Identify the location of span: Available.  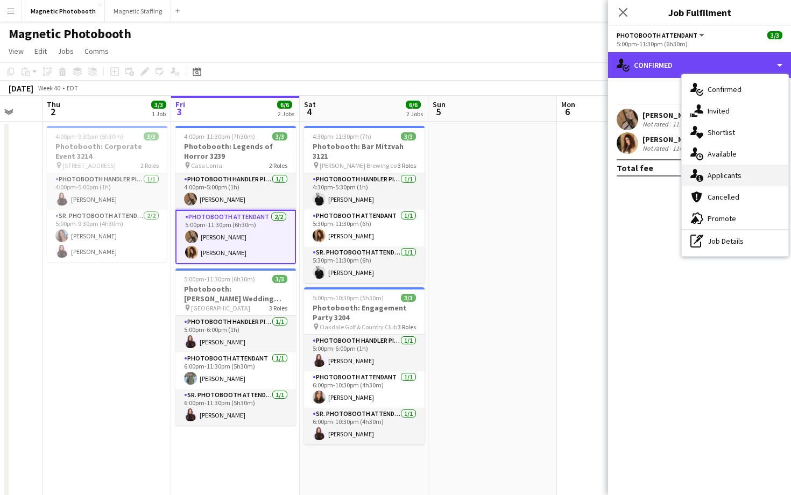
(722, 154).